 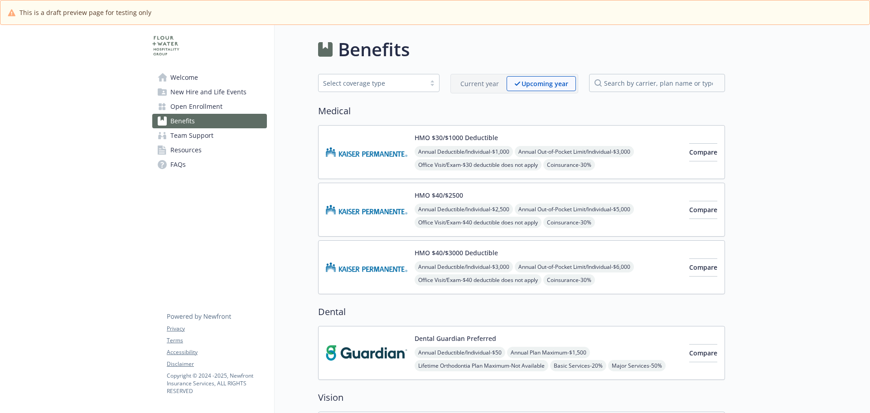 I want to click on div: Select coverage type, so click(x=372, y=83).